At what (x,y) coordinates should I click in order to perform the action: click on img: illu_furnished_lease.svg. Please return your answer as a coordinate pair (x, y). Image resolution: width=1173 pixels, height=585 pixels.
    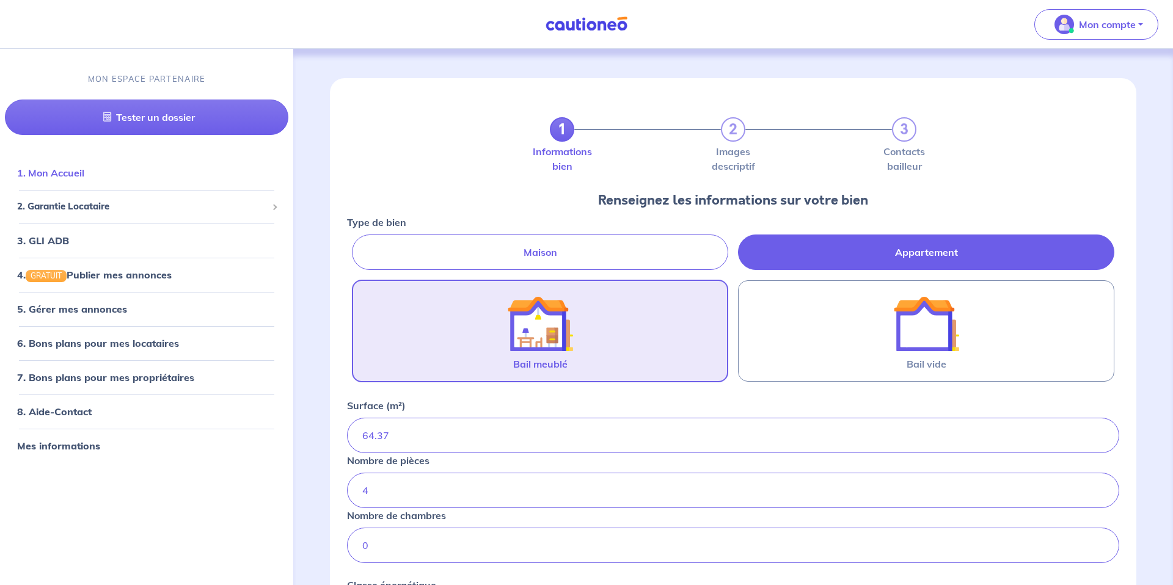
    Looking at the image, I should click on (540, 324).